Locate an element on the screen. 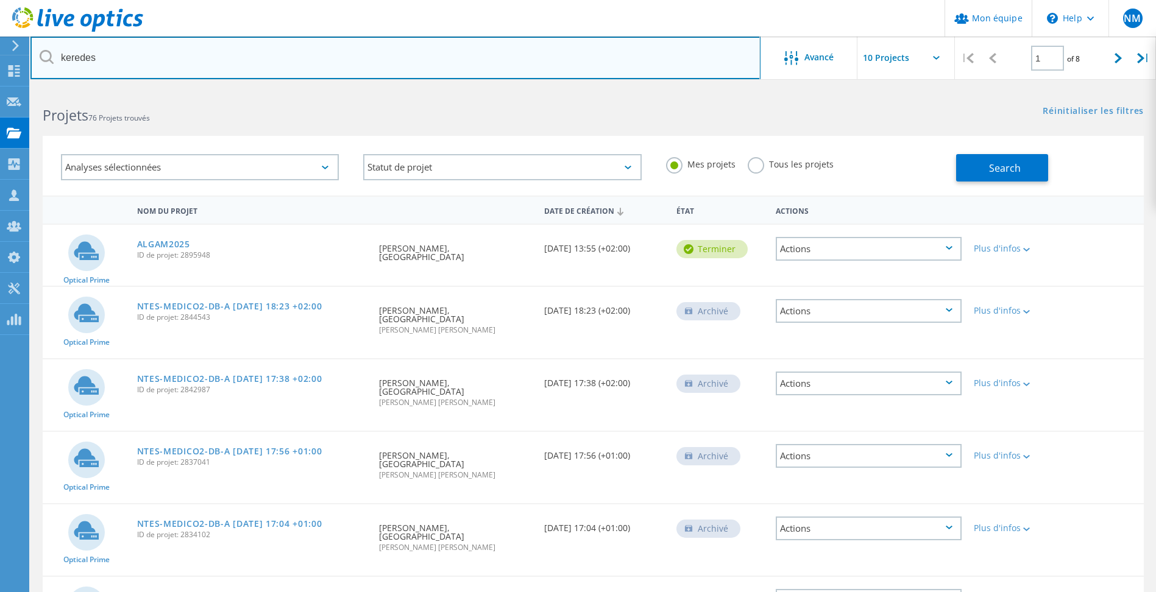  span: Avancé is located at coordinates (819, 57).